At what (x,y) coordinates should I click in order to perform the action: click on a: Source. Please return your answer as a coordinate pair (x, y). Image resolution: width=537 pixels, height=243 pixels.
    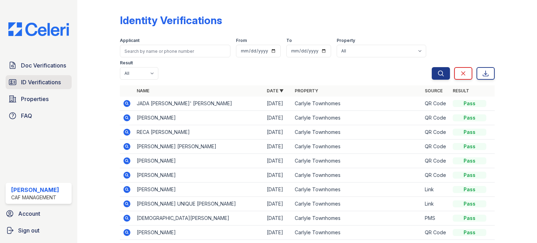
    Looking at the image, I should click on (433, 91).